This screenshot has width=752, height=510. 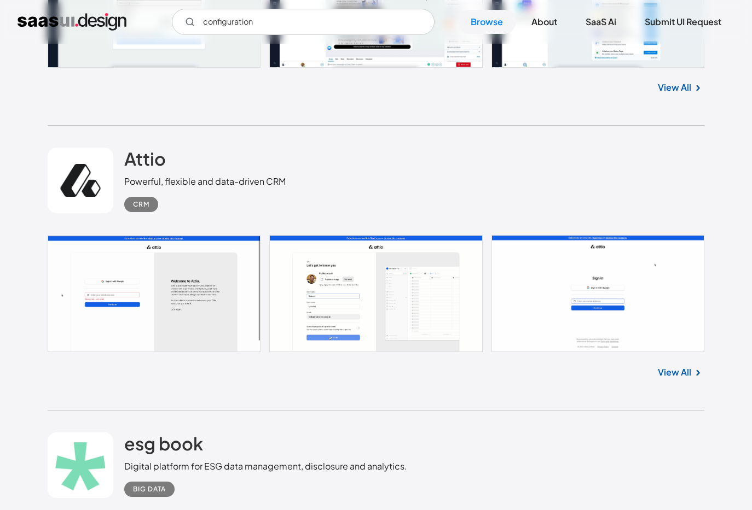 I want to click on a: Submit UI Request, so click(x=683, y=22).